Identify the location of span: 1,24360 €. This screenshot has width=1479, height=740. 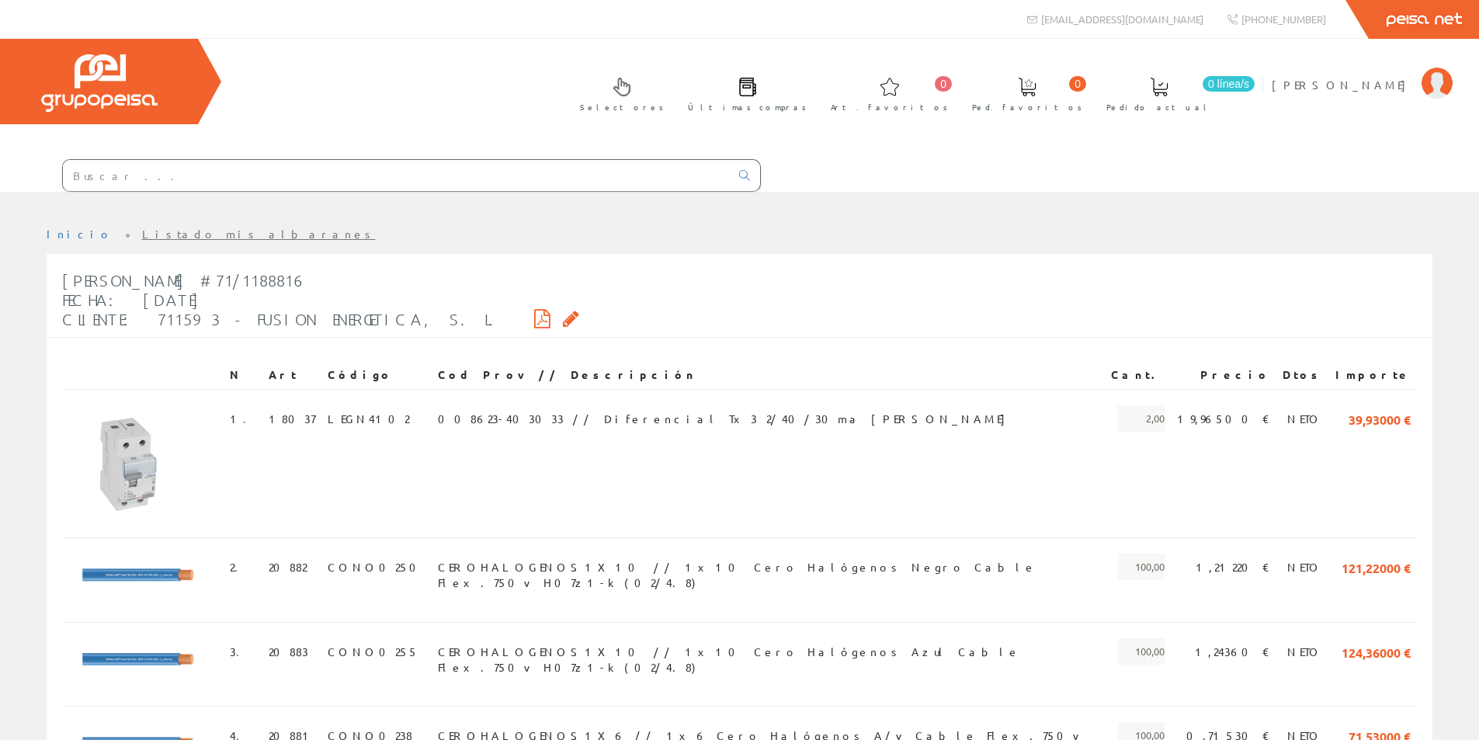
(1232, 651).